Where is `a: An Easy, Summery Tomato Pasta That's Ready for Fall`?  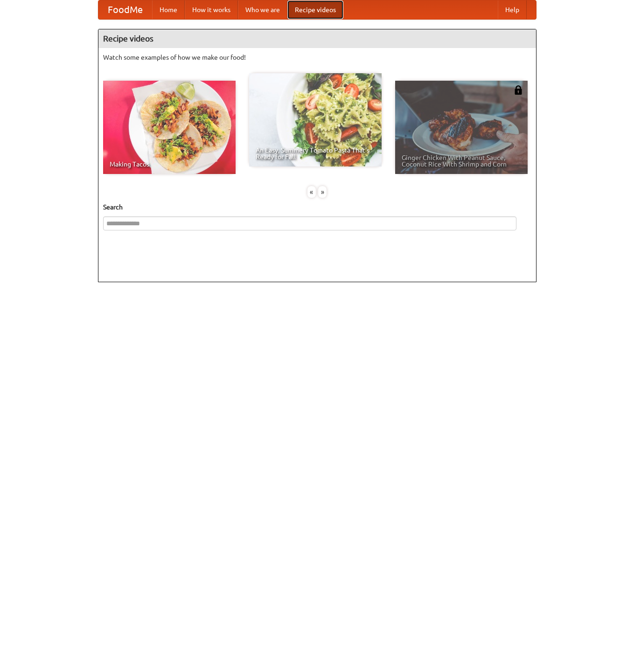
a: An Easy, Summery Tomato Pasta That's Ready for Fall is located at coordinates (315, 120).